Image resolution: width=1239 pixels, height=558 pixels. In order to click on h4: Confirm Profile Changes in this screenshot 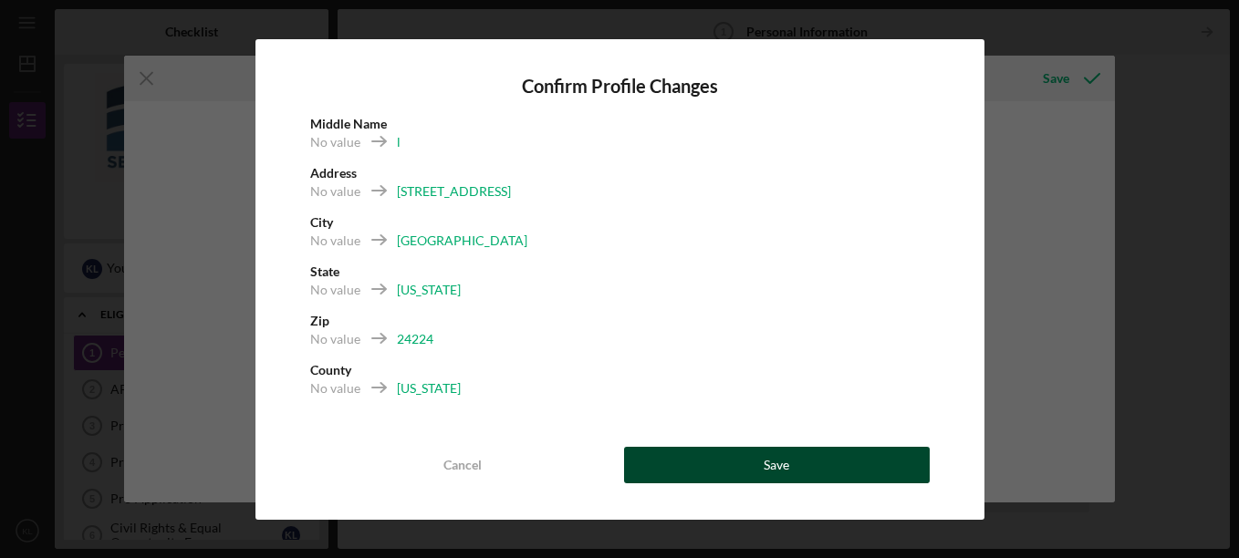, I will do `click(619, 86)`.